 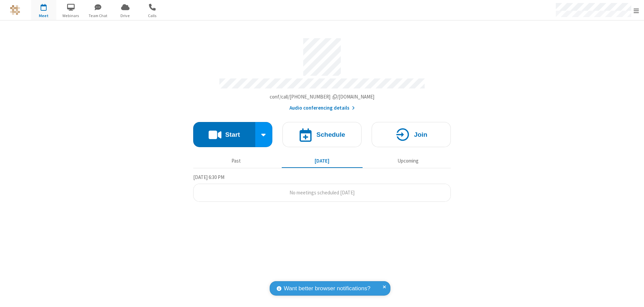 I want to click on button: Join, so click(x=411, y=135).